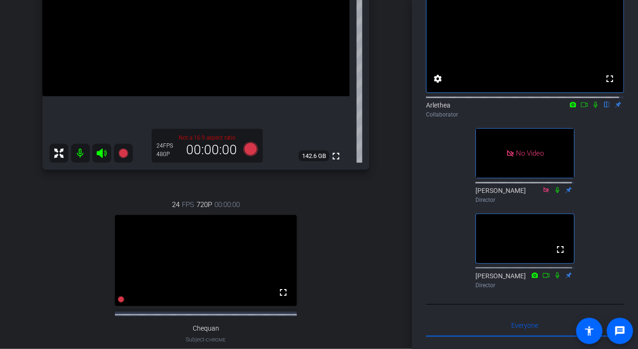 The image size is (638, 349). I want to click on p: Not a 16:9 aspect ratio, so click(207, 138).